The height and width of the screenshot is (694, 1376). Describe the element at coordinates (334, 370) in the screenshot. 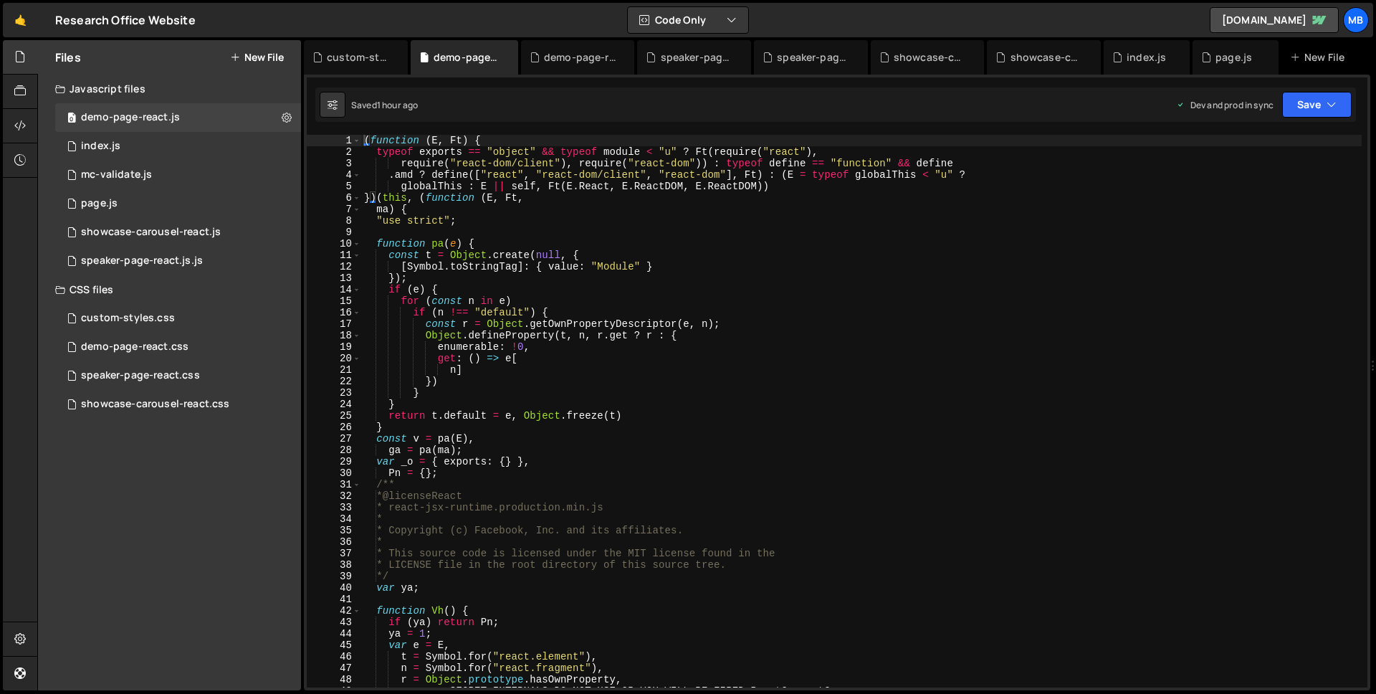

I see `div: 21` at that location.